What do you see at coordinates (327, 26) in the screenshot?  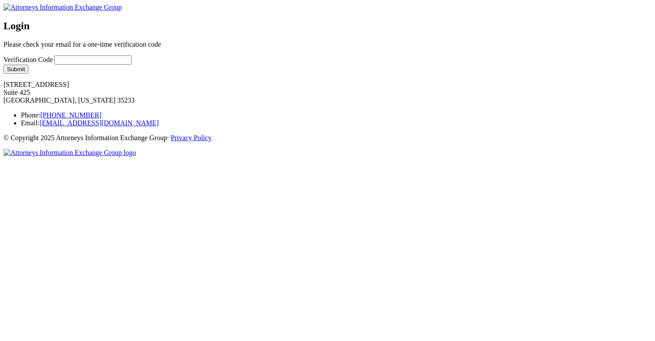 I see `h2: Login` at bounding box center [327, 26].